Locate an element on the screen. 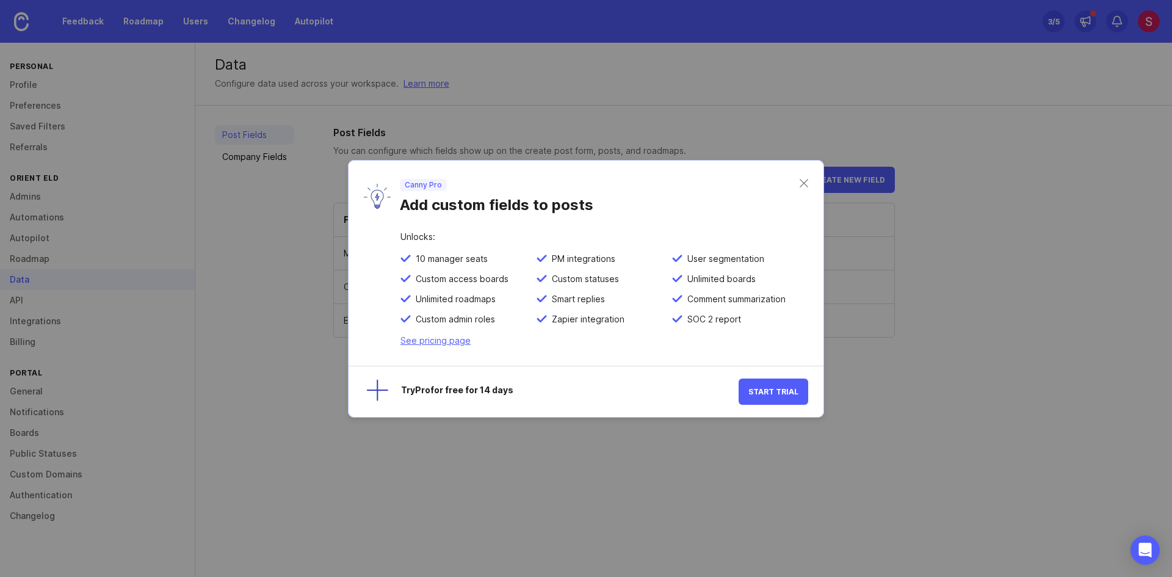 The image size is (1172, 577). div: Unlocks: is located at coordinates (604, 243).